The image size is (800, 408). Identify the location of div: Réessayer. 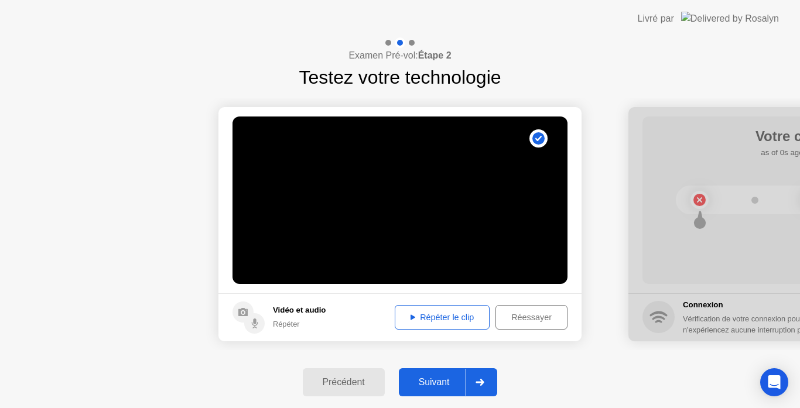
(531, 317).